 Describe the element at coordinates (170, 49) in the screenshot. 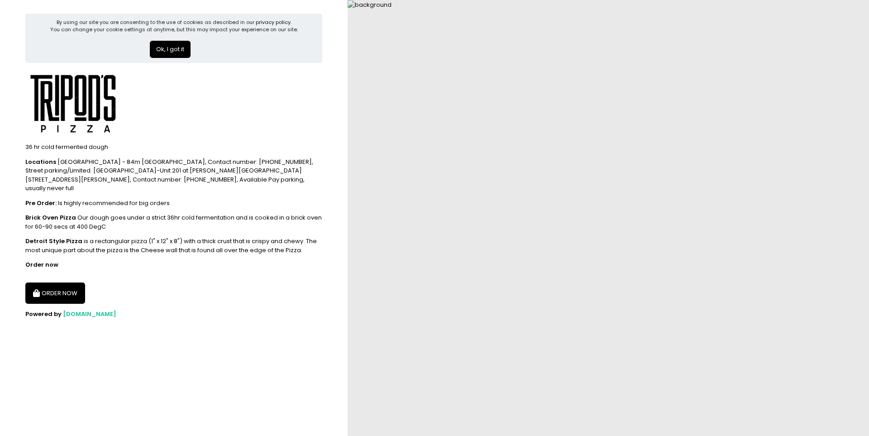

I see `button: Ok, I got it` at that location.